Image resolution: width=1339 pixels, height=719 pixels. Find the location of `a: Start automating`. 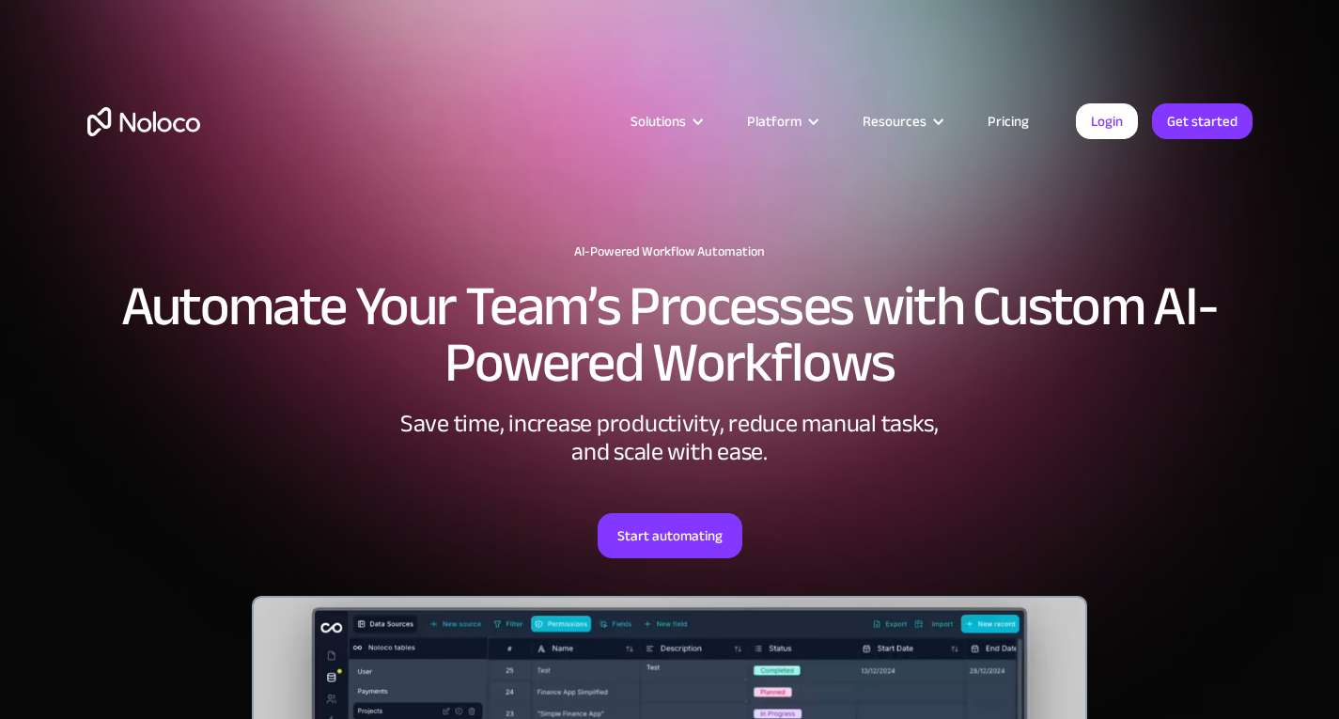

a: Start automating is located at coordinates (670, 535).